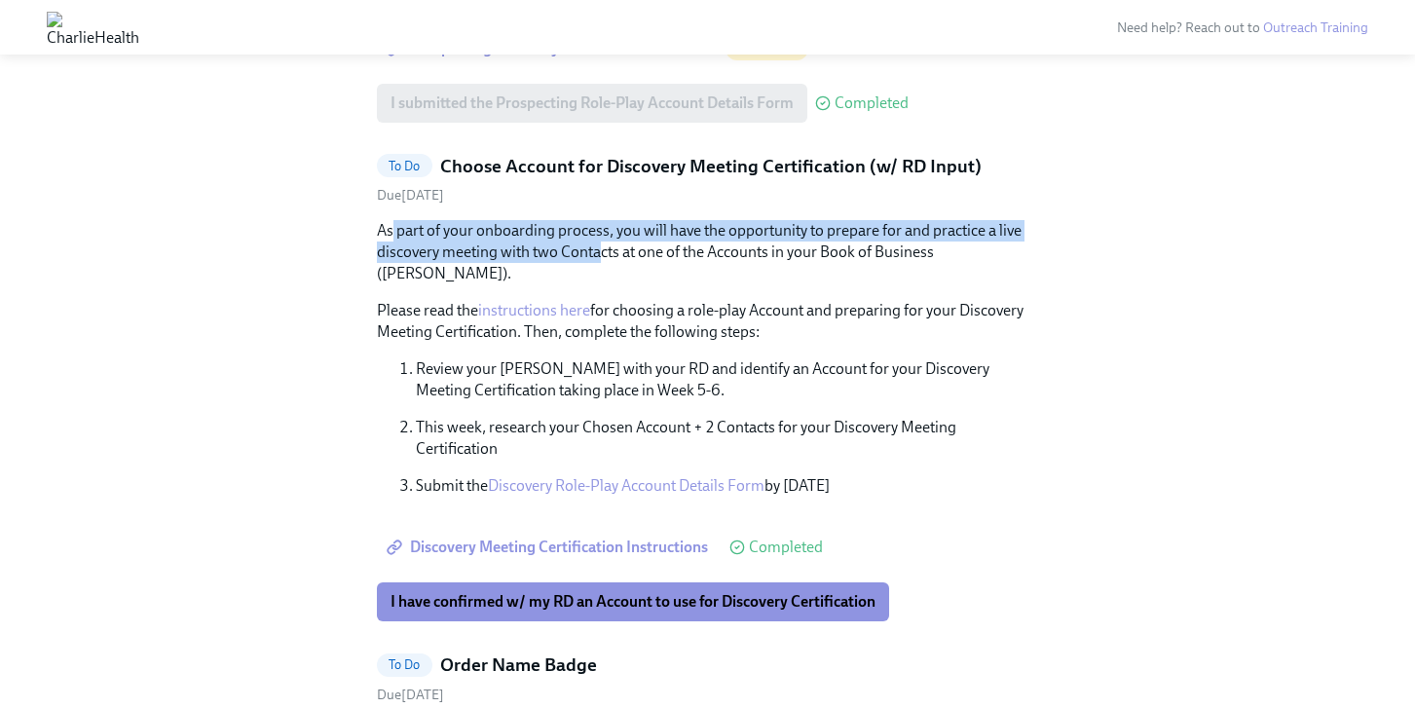 The height and width of the screenshot is (708, 1415). What do you see at coordinates (626, 485) in the screenshot?
I see `a: Discovery Role-Play Account Details Form` at bounding box center [626, 485].